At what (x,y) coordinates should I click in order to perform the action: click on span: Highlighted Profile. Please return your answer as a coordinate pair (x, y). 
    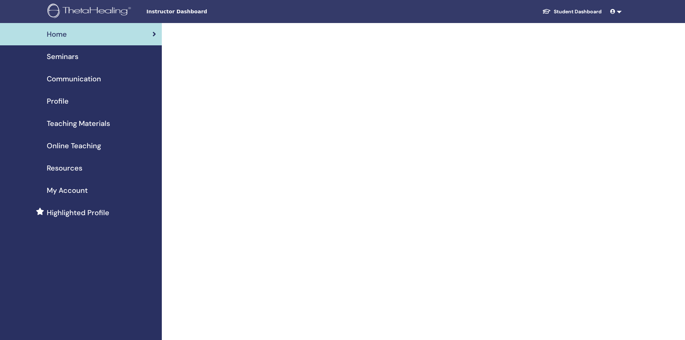
    Looking at the image, I should click on (78, 212).